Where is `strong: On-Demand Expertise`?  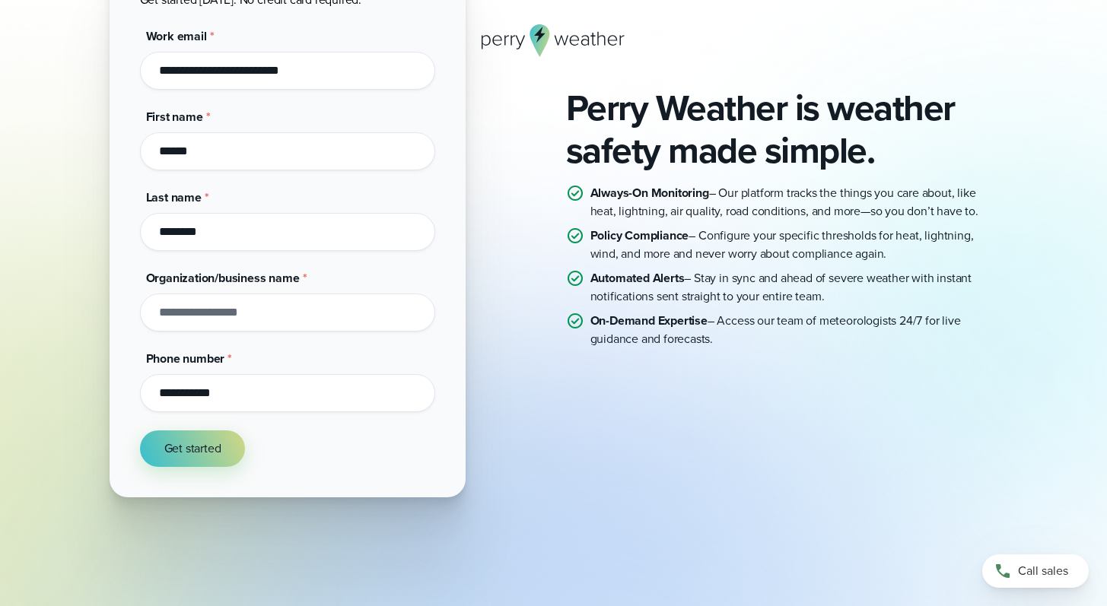 strong: On-Demand Expertise is located at coordinates (649, 320).